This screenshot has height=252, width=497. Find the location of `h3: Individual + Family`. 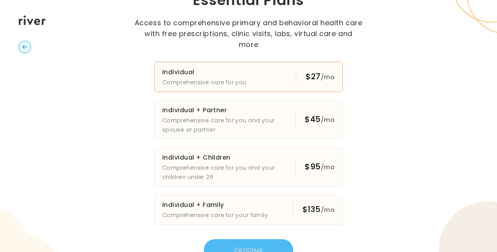

h3: Individual + Family is located at coordinates (215, 205).